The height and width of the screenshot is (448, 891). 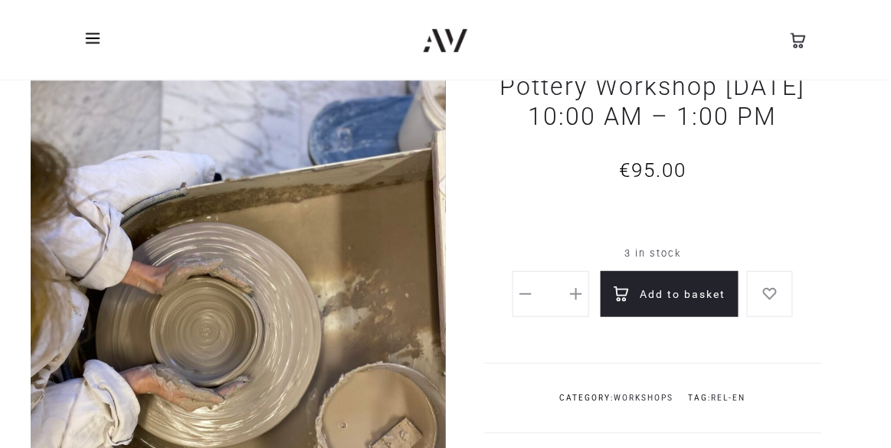 I want to click on button: Add to basket, so click(x=669, y=294).